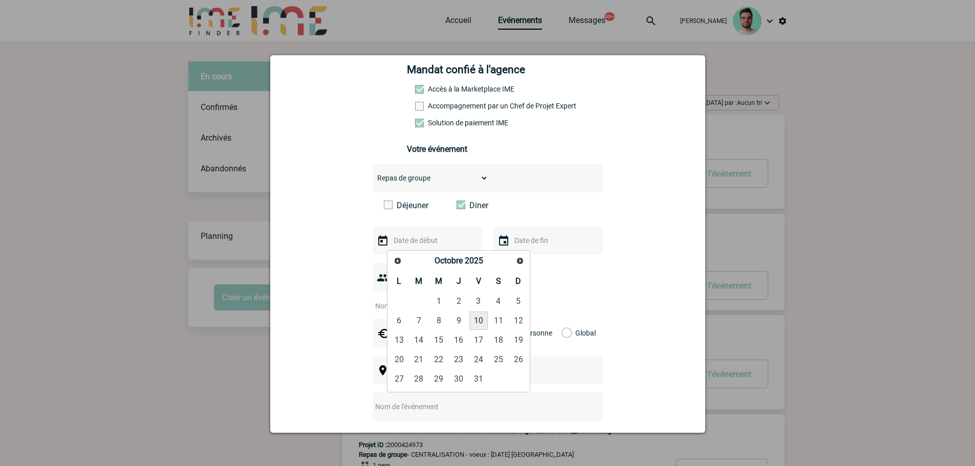 The height and width of the screenshot is (466, 975). What do you see at coordinates (547, 241) in the screenshot?
I see `input: Date de fin` at bounding box center [547, 241].